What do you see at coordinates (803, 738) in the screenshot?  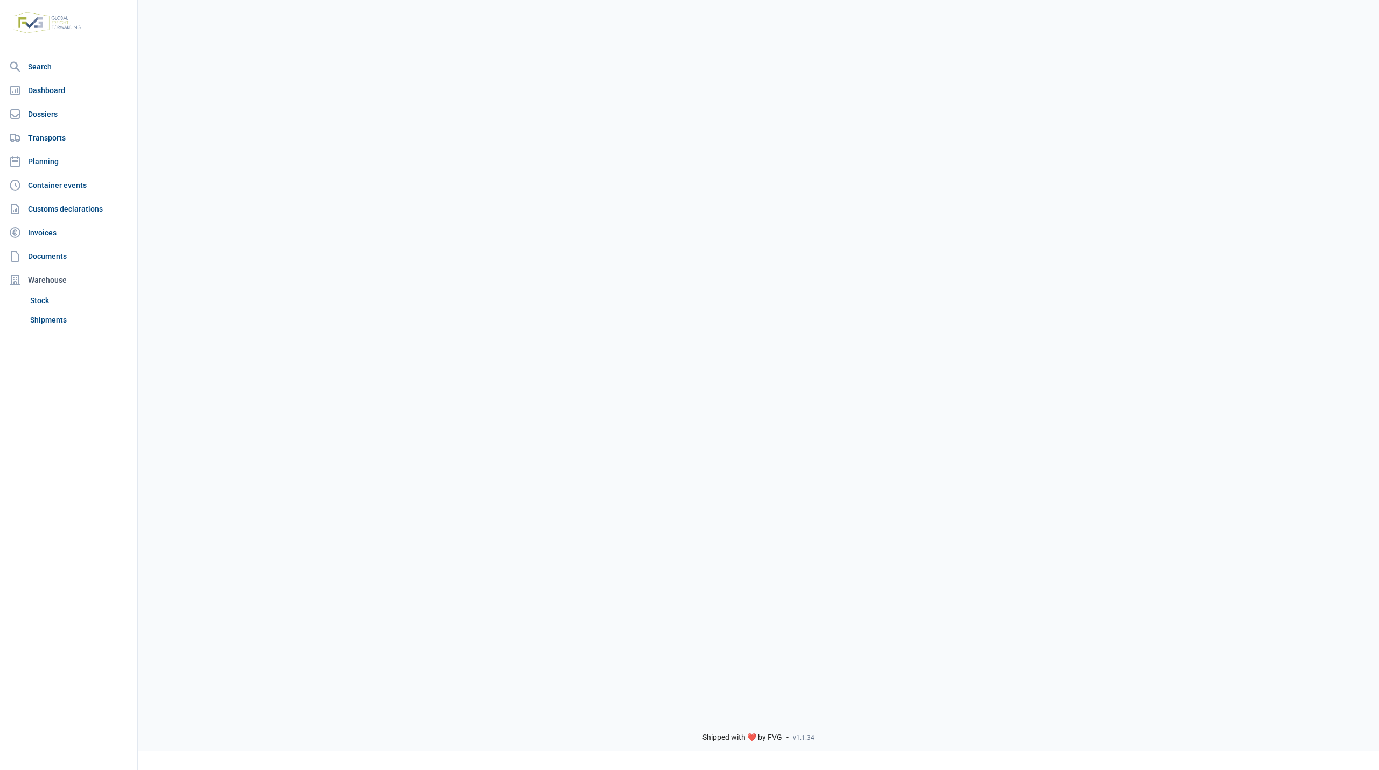 I see `span: v1.1.34` at bounding box center [803, 738].